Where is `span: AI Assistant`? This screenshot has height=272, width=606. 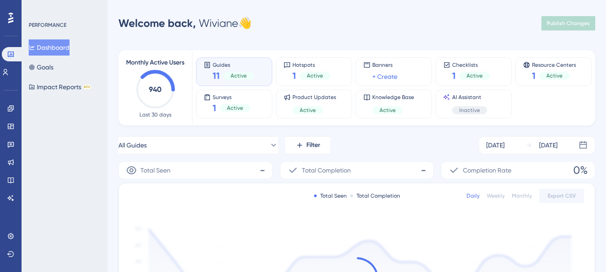
span: AI Assistant is located at coordinates (470, 97).